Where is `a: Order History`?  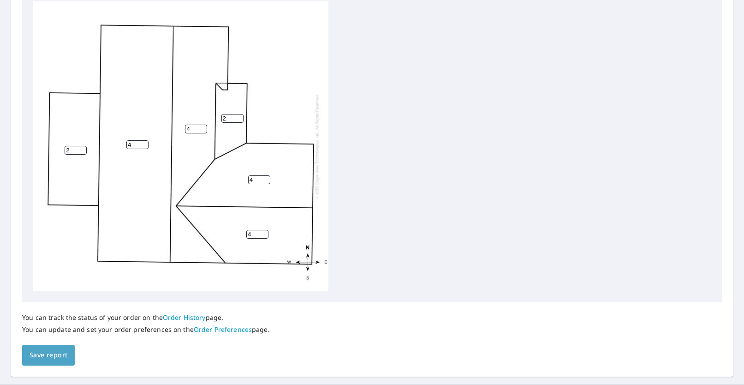 a: Order History is located at coordinates (184, 317).